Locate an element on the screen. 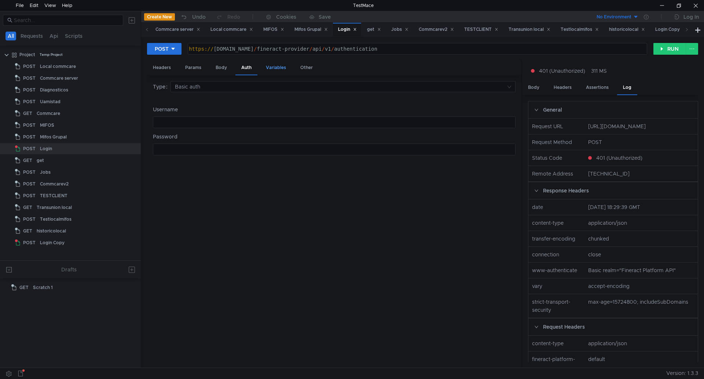  div: Assertions is located at coordinates (598, 87).